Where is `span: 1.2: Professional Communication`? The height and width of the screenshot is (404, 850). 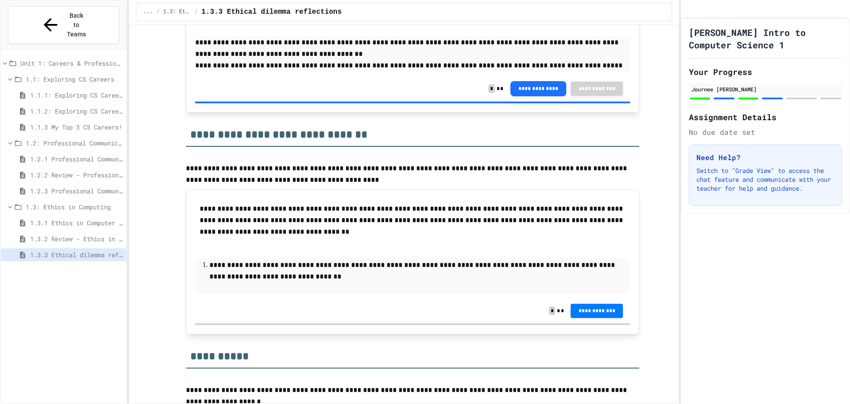
span: 1.2: Professional Communication is located at coordinates (74, 143).